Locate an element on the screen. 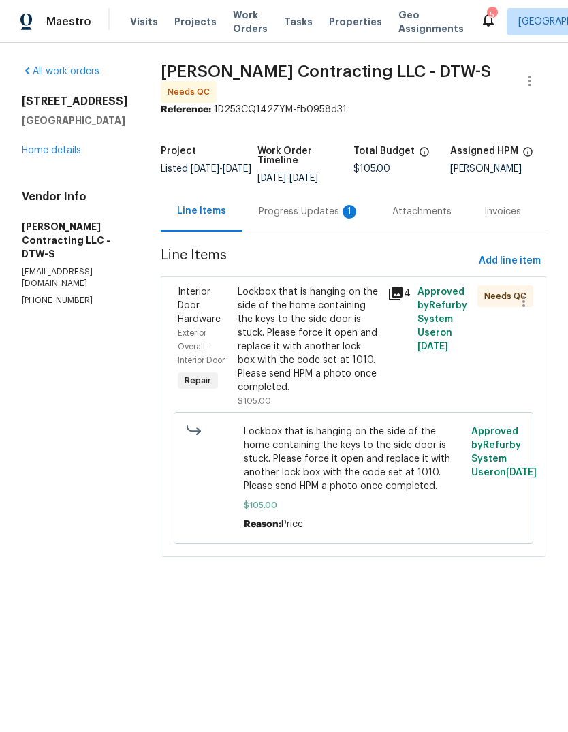 The image size is (568, 732). a: Home details is located at coordinates (51, 151).